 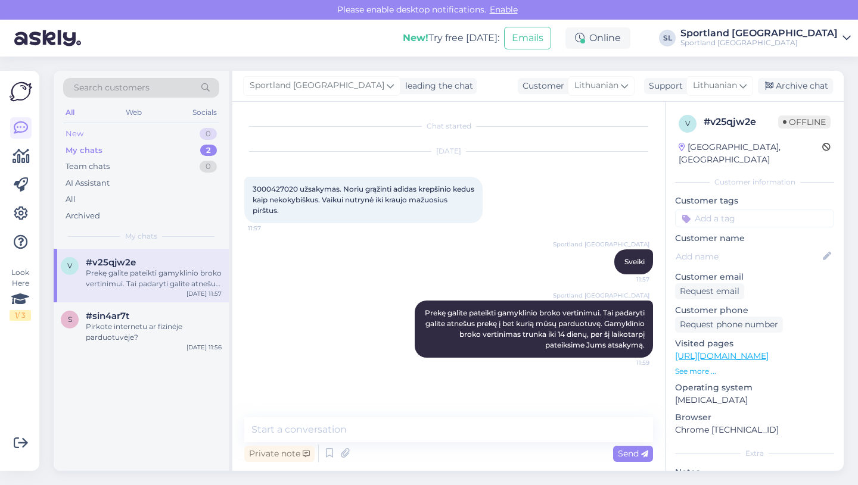 I want to click on p: Notes, so click(x=754, y=472).